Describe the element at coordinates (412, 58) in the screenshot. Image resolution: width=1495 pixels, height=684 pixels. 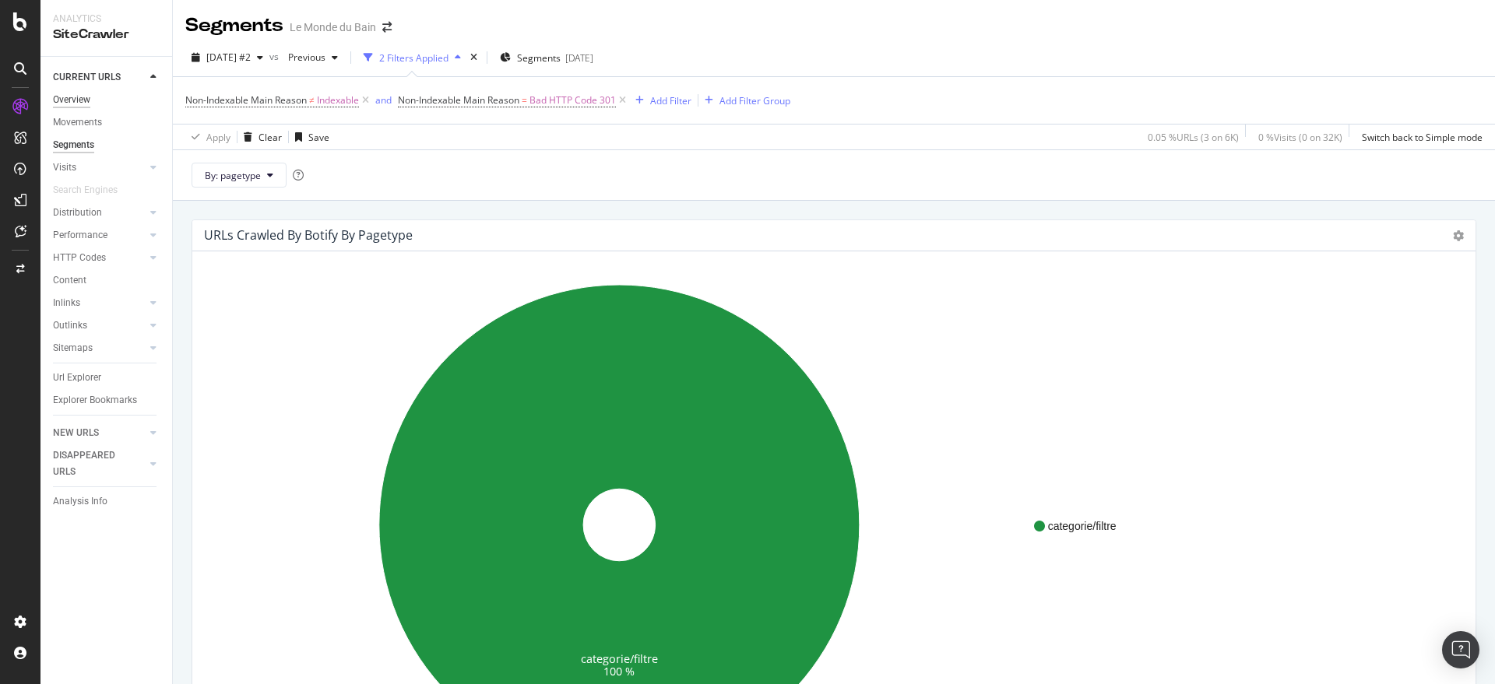
I see `button: 2 Filters Applied` at that location.